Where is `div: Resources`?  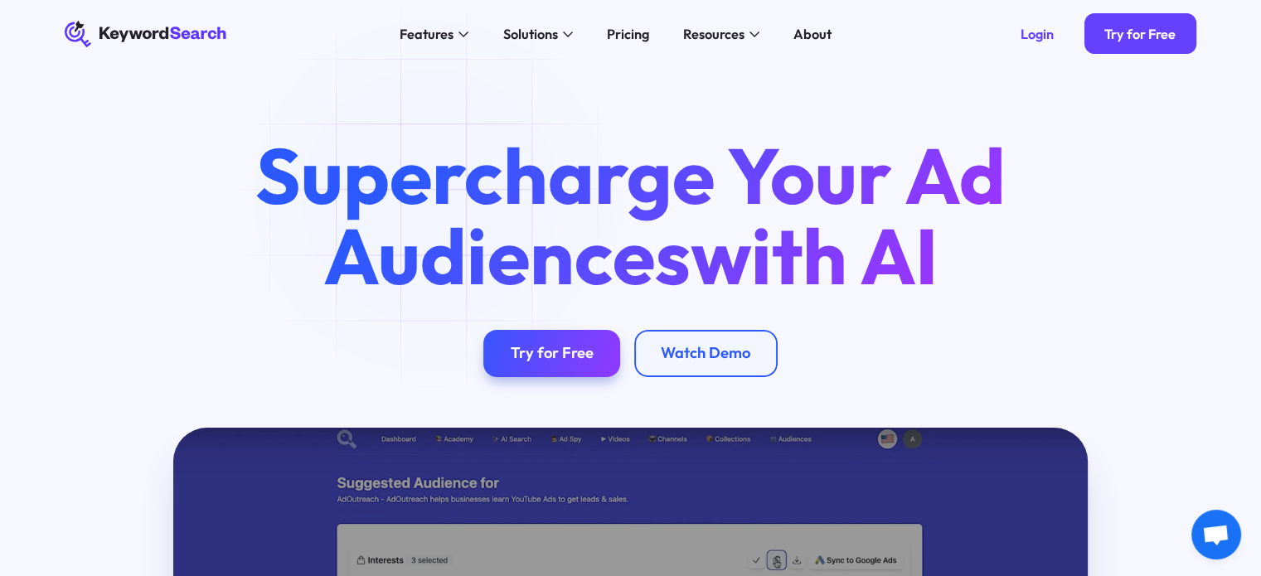
div: Resources is located at coordinates (713, 34).